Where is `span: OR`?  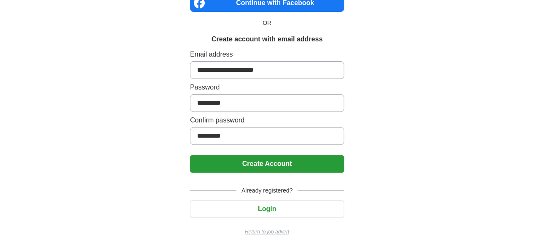 span: OR is located at coordinates (267, 23).